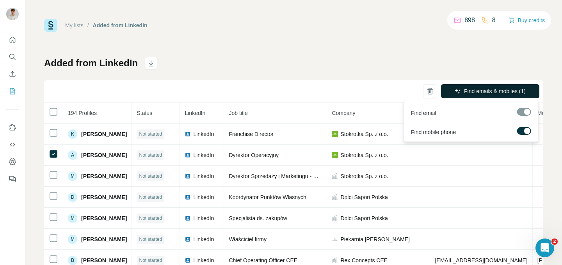 The width and height of the screenshot is (562, 265). Describe the element at coordinates (267, 197) in the screenshot. I see `span: Koordynator Punktów Własnych` at that location.